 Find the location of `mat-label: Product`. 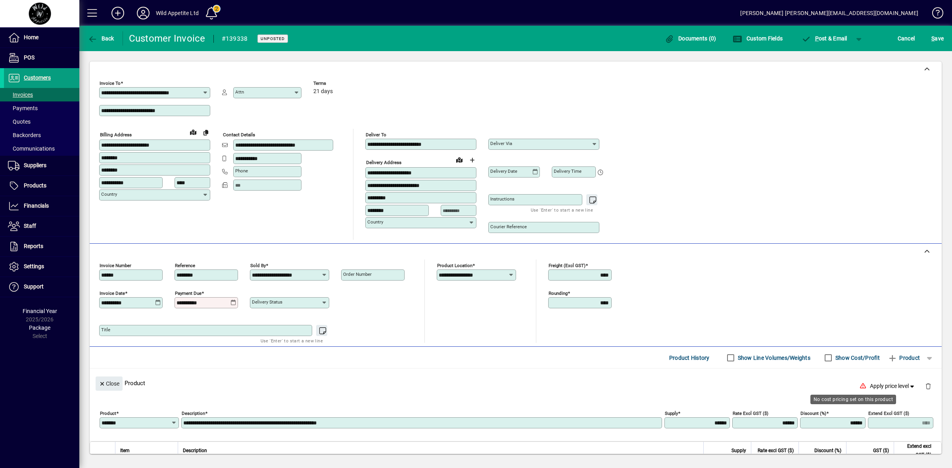

mat-label: Product is located at coordinates (108, 414).